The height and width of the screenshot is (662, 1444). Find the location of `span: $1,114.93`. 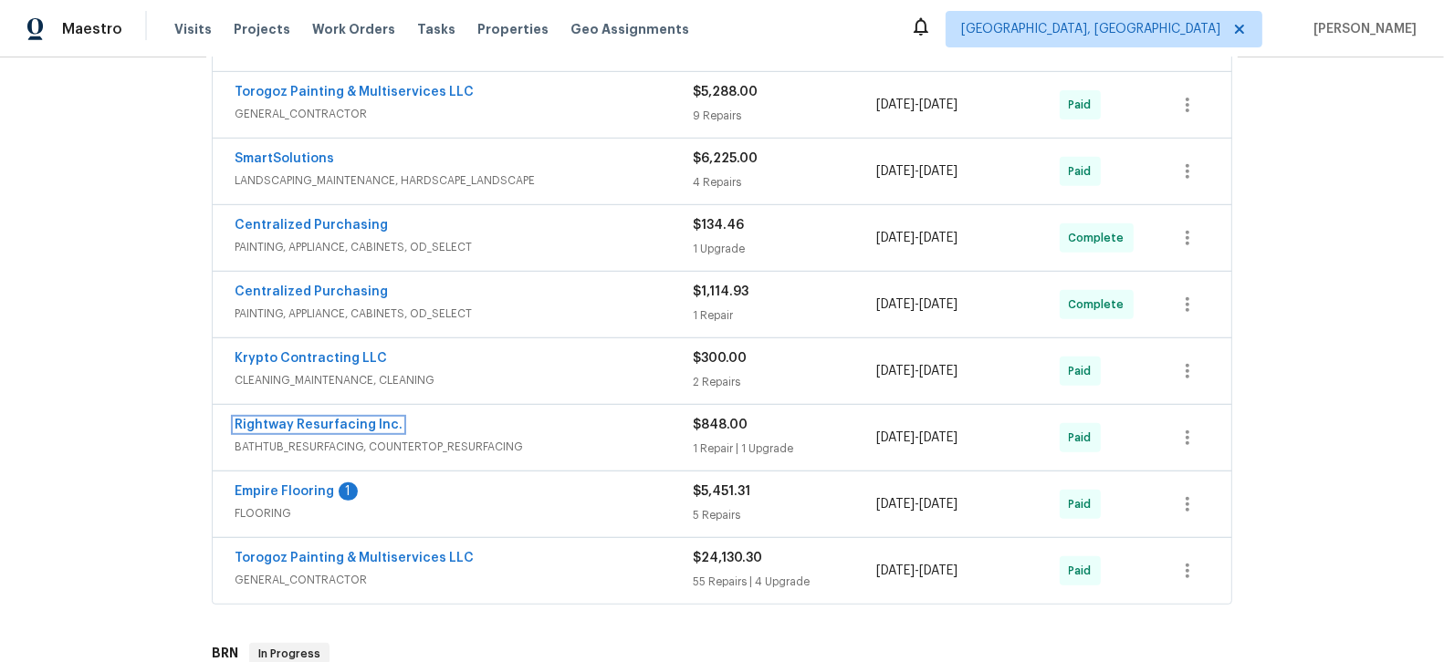

span: $1,114.93 is located at coordinates (720, 292).